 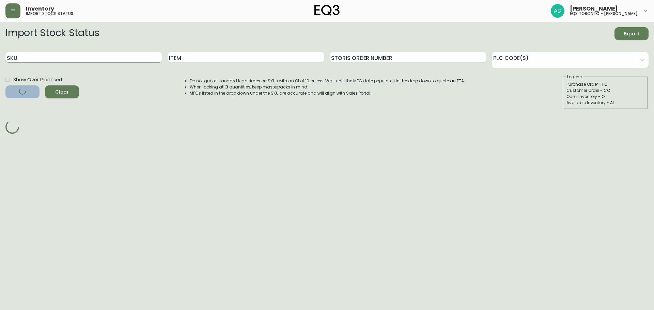 I want to click on span: Inventory, so click(x=40, y=9).